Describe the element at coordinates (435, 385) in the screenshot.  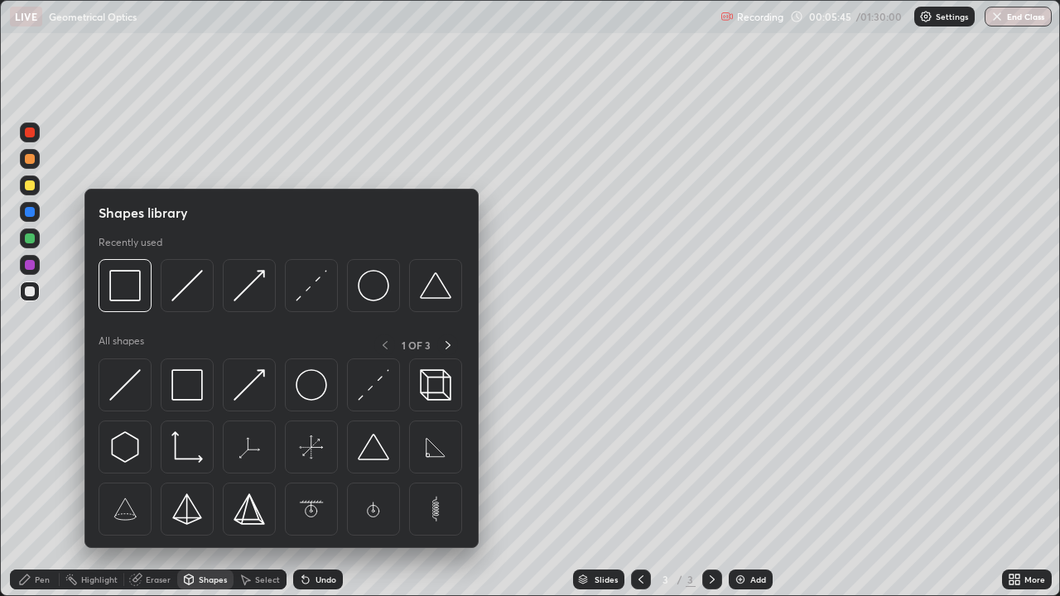
I see `img: svg+xml;charset=utf-8,%3Csvg%20xmlns%3D%22http%3A%2F%2Fwww.w3.org%2F2000%2Fsvg%22%20width%3D%2235...` at that location.